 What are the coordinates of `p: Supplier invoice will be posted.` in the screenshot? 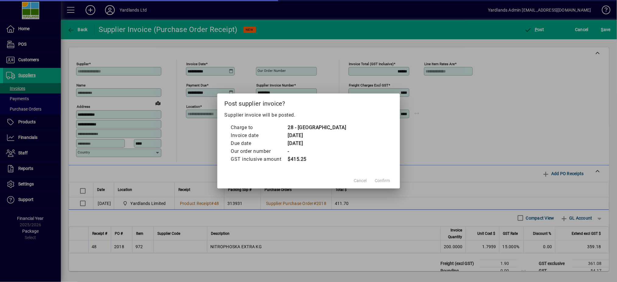 It's located at (309, 115).